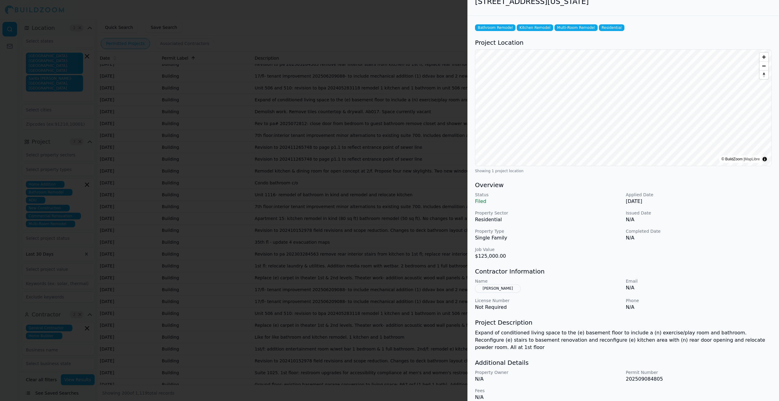 The image size is (779, 401). What do you see at coordinates (763, 75) in the screenshot?
I see `button: Reset bearing to north` at bounding box center [763, 75].